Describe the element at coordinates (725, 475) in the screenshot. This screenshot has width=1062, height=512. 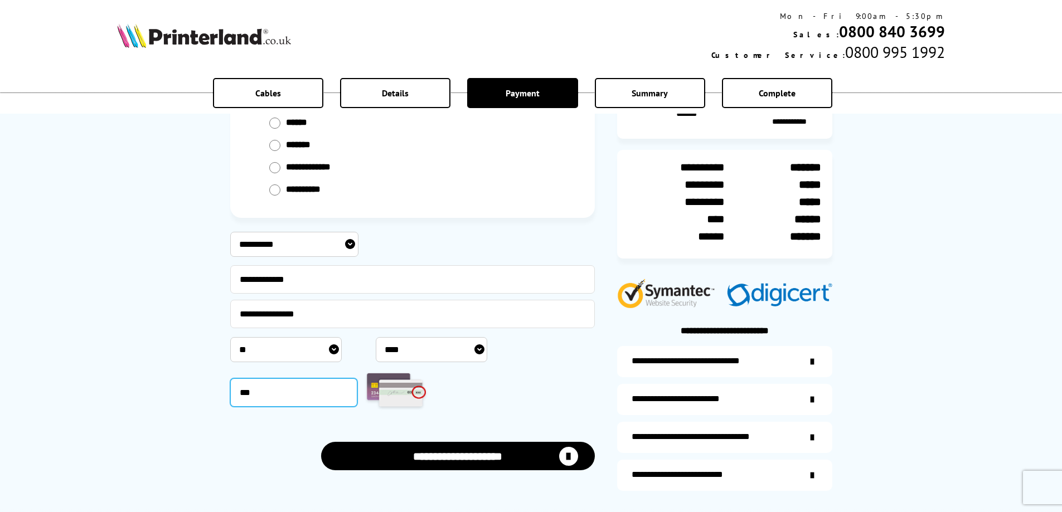
I see `a: secure-website` at that location.